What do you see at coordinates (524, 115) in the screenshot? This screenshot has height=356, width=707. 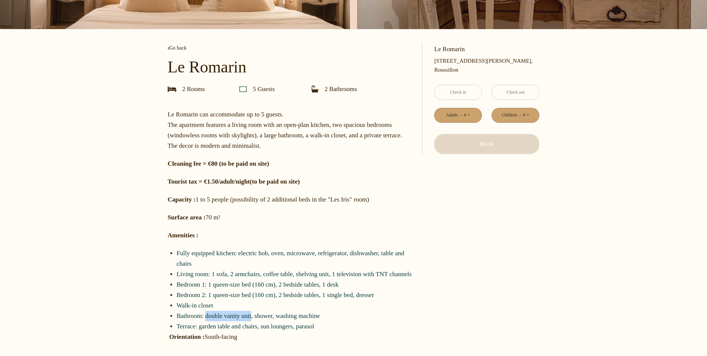 I see `div: 0` at bounding box center [524, 115].